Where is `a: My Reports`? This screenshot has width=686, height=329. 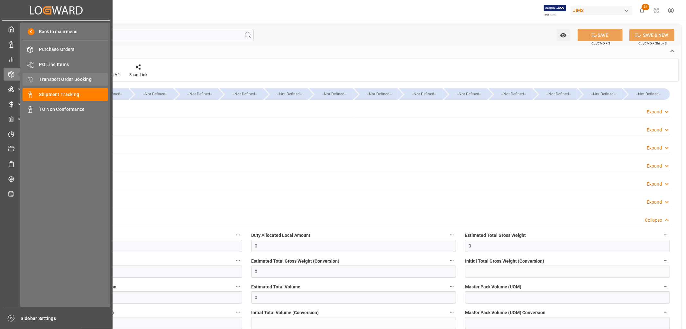
a: My Reports is located at coordinates (56, 59).